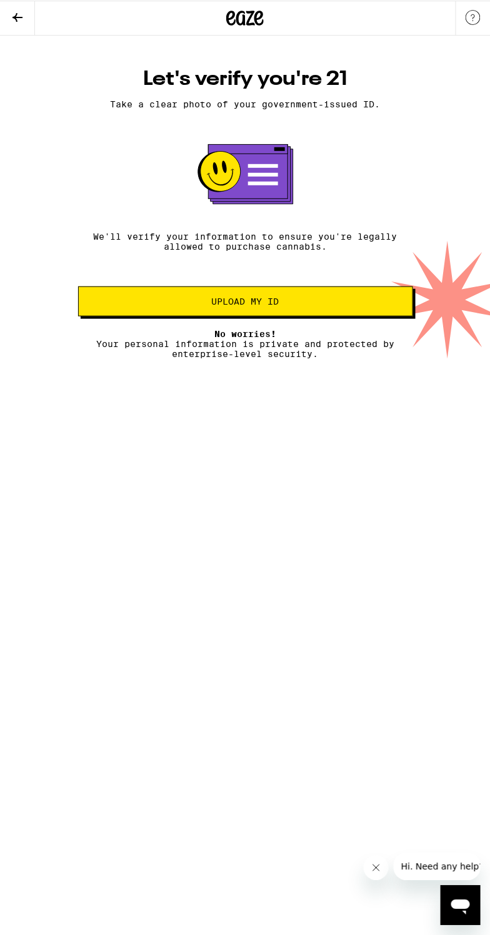 Image resolution: width=490 pixels, height=935 pixels. Describe the element at coordinates (245, 104) in the screenshot. I see `p: Take a clear photo of your government-issued ID.` at that location.